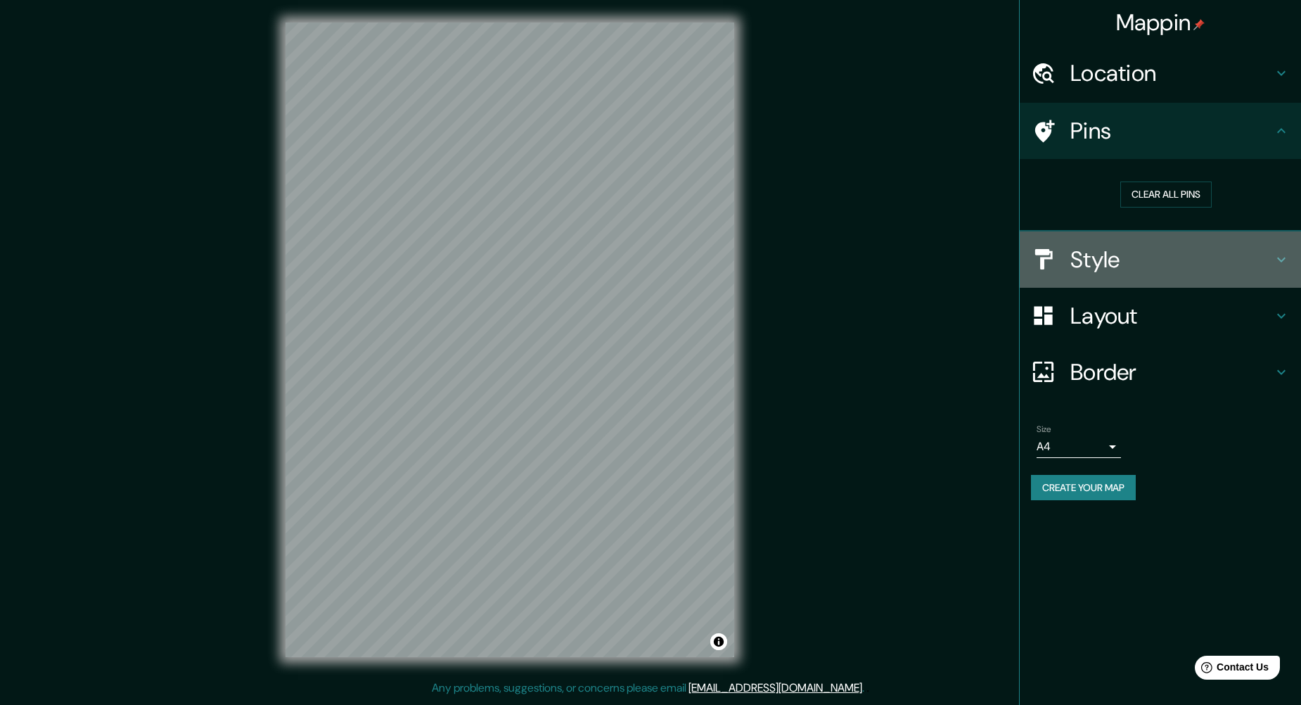 Image resolution: width=1301 pixels, height=705 pixels. Describe the element at coordinates (1160, 73) in the screenshot. I see `div: Location` at that location.